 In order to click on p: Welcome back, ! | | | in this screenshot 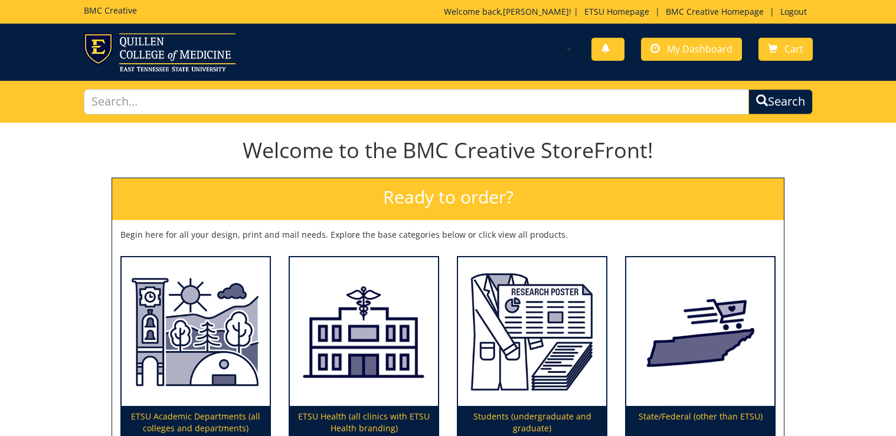, I will do `click(628, 12)`.